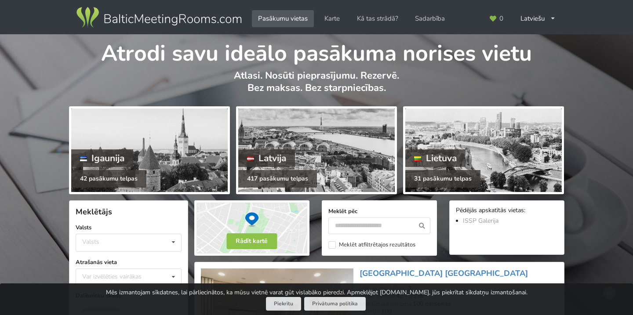 Image resolution: width=633 pixels, height=315 pixels. I want to click on img: Baltic Meeting Rooms, so click(159, 18).